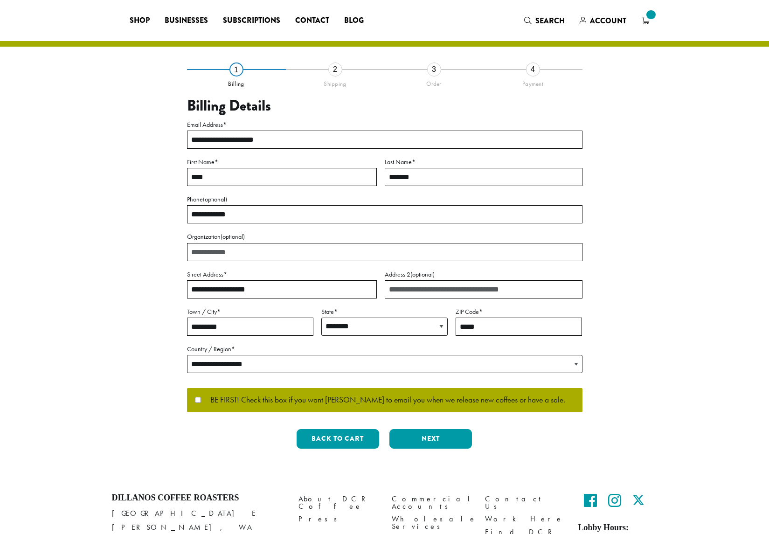  Describe the element at coordinates (550, 21) in the screenshot. I see `span: Search` at that location.